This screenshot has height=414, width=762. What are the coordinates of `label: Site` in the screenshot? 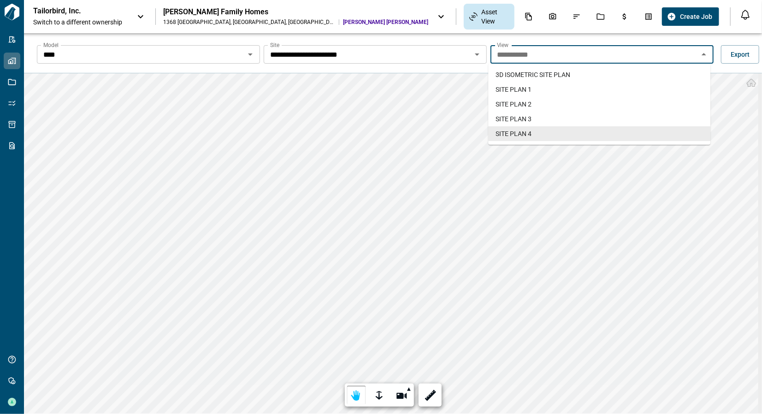 It's located at (275, 45).